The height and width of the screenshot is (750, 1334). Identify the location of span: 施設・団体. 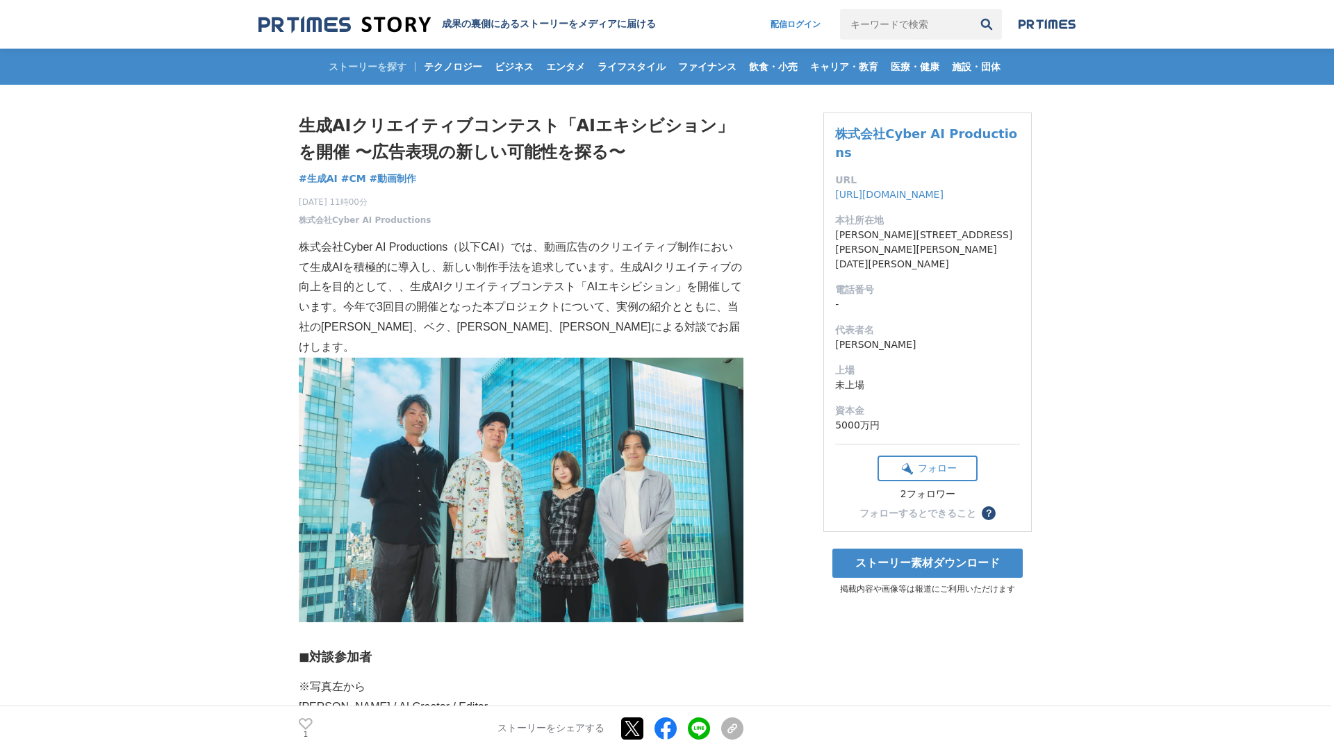
(976, 67).